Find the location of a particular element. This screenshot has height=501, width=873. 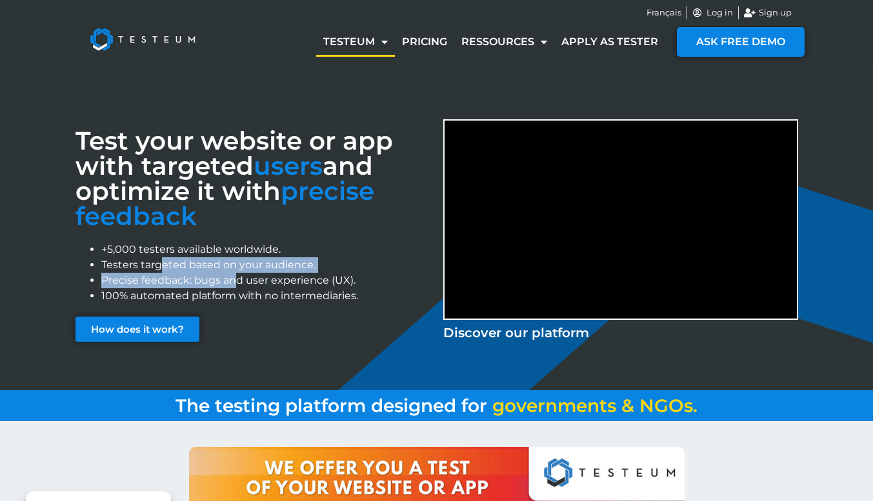

span: The testing platform designed for is located at coordinates (331, 406).